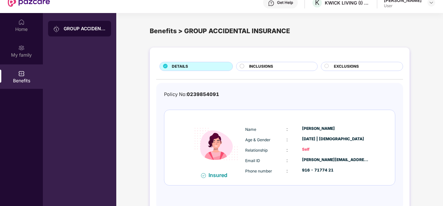 The width and height of the screenshot is (443, 206). I want to click on span: Name, so click(251, 129).